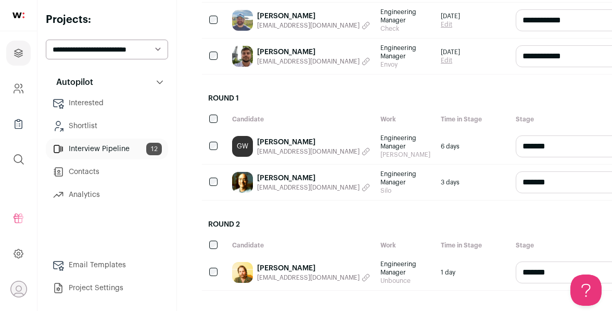 This screenshot has width=612, height=311. Describe the element at coordinates (242, 272) in the screenshot. I see `img: d354ed3197c7011205e7f384e19ffbd7390e9a466e57154356379f32afe85b40.jpg` at that location.